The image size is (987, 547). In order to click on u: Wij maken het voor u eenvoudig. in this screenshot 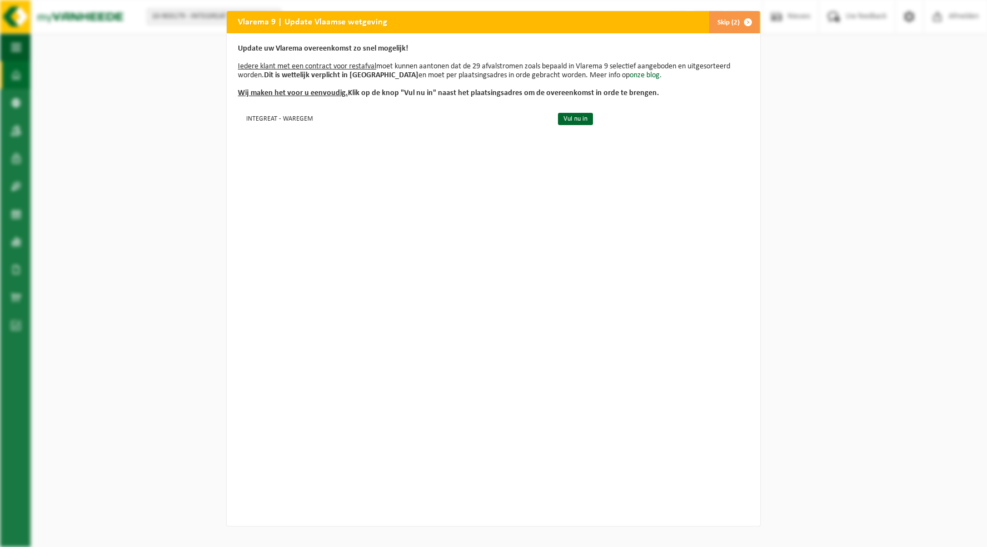, I will do `click(293, 93)`.